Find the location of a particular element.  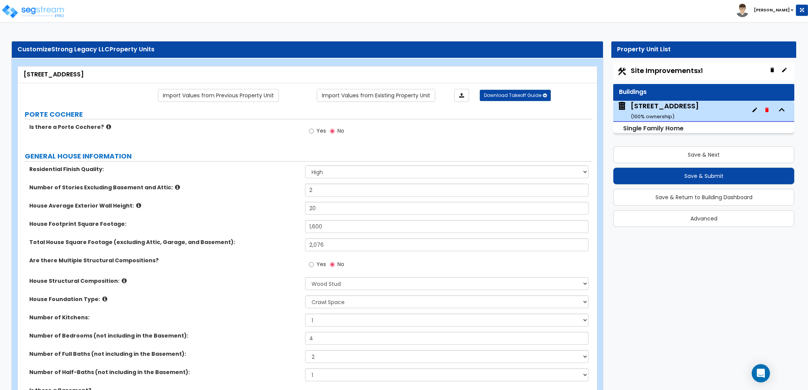

label: PORTE COCHERE is located at coordinates (308, 114).